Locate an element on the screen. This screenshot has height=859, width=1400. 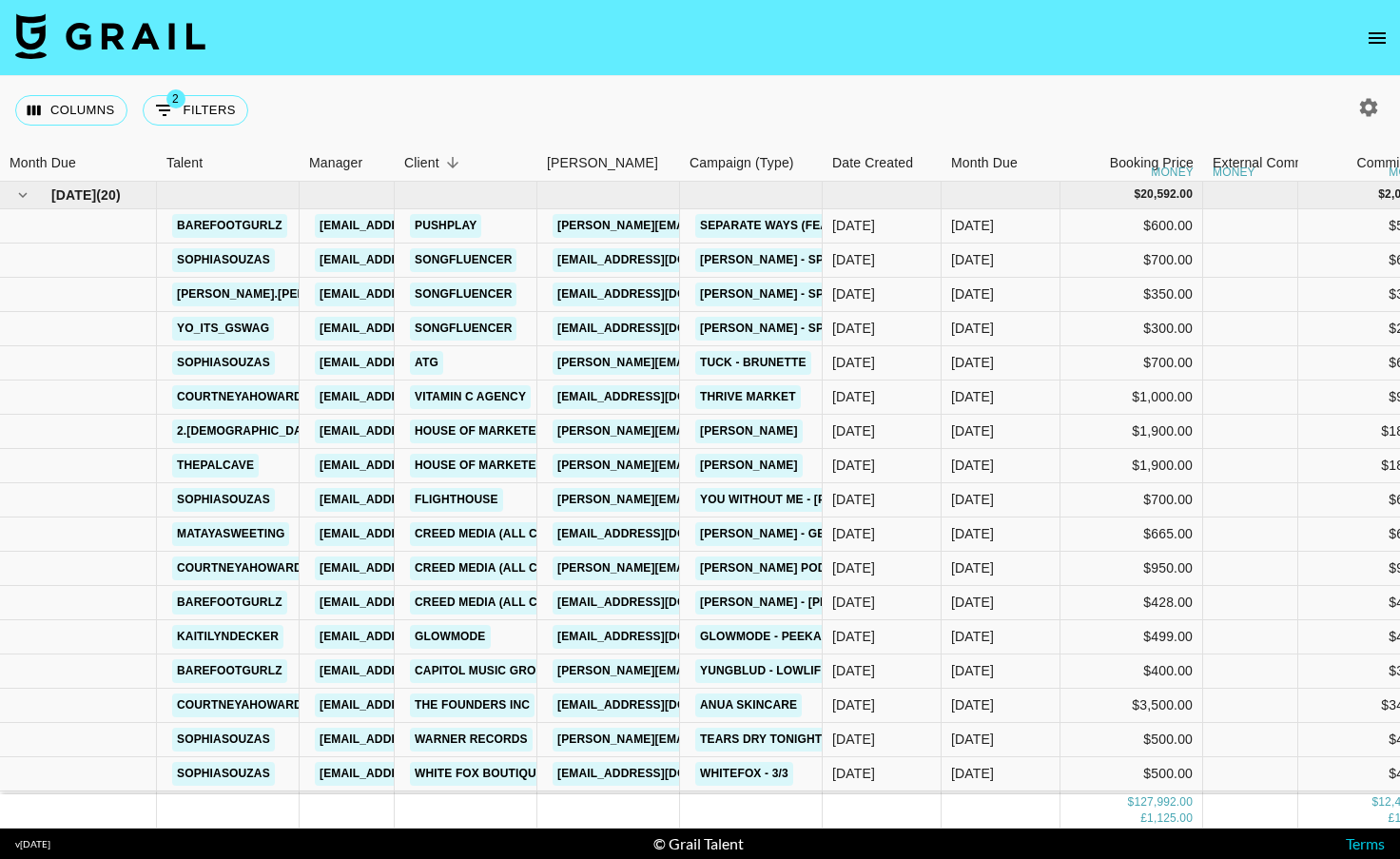
div: $300.00 is located at coordinates (1132, 329).